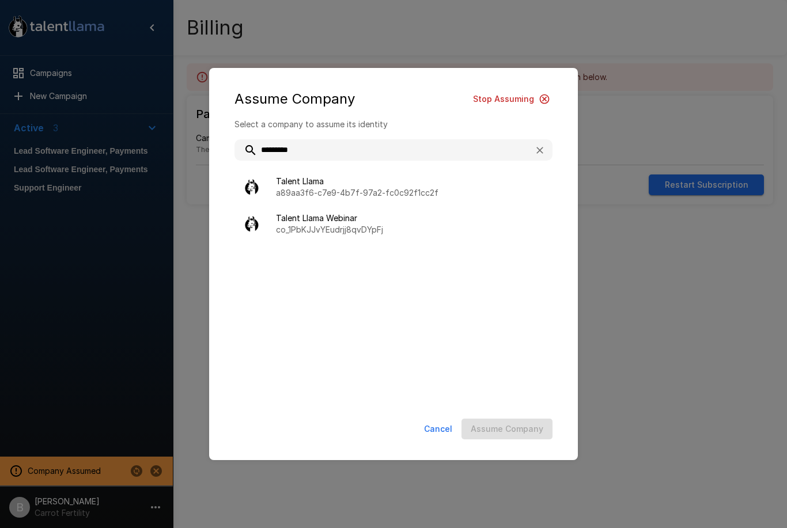 This screenshot has width=787, height=528. Describe the element at coordinates (409, 218) in the screenshot. I see `span: Talent Llama Webinar` at that location.